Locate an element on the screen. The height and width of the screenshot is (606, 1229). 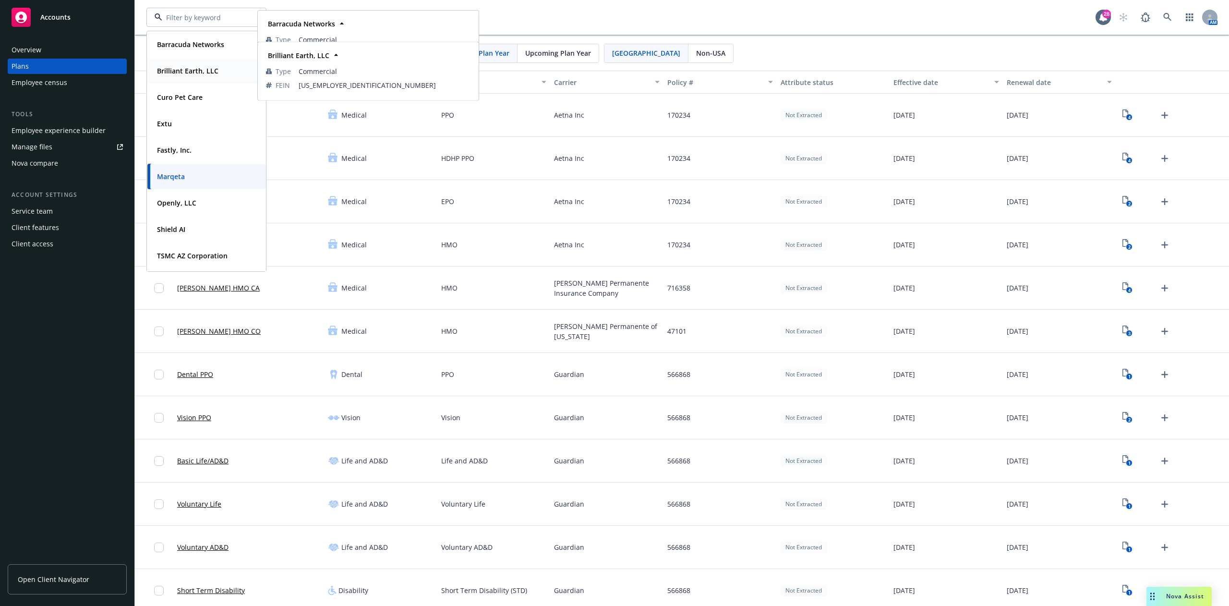
span: 716358 is located at coordinates (679, 288).